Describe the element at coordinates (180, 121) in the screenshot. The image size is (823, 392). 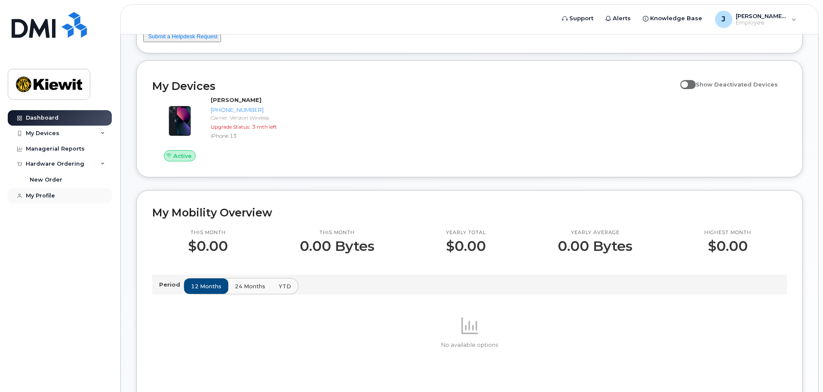
I see `img: image20231002-3703462-1ig824h.jpeg` at that location.